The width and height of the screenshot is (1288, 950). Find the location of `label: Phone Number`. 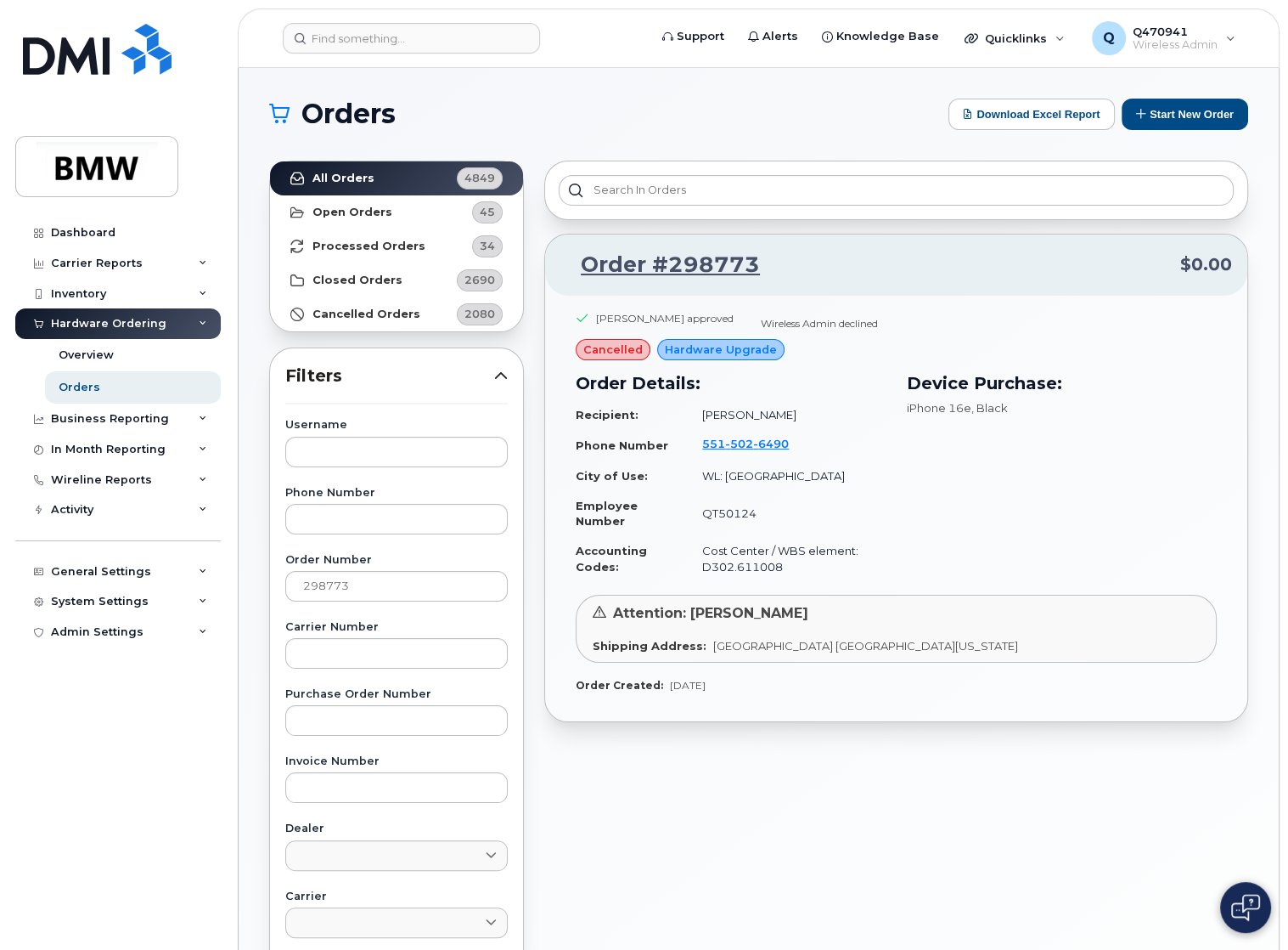

label: Phone Number is located at coordinates (397, 493).